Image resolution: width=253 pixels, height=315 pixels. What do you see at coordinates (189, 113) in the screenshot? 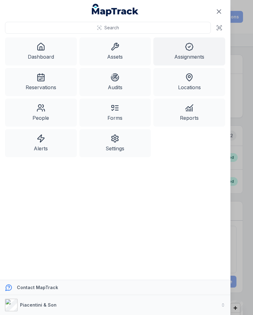
I see `a: Reports` at bounding box center [189, 113].